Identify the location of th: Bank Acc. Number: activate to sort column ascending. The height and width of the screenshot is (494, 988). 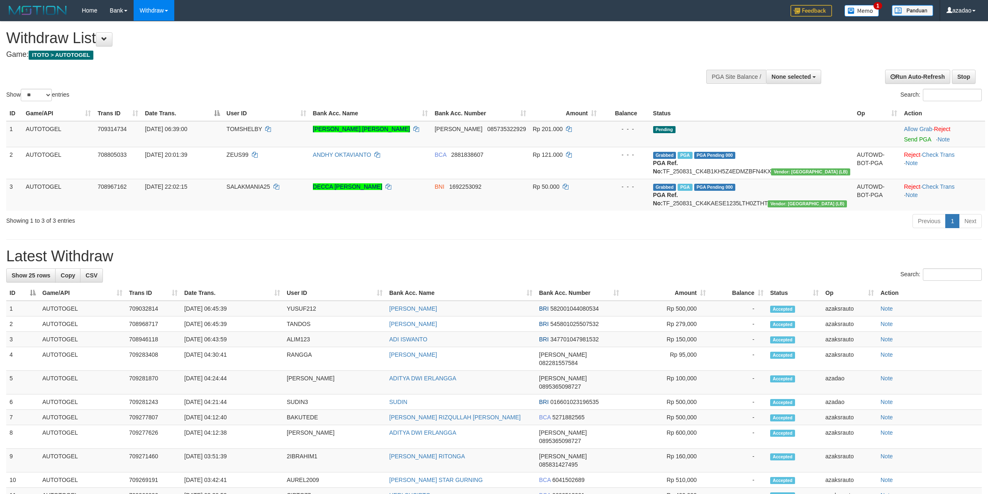
(579, 293).